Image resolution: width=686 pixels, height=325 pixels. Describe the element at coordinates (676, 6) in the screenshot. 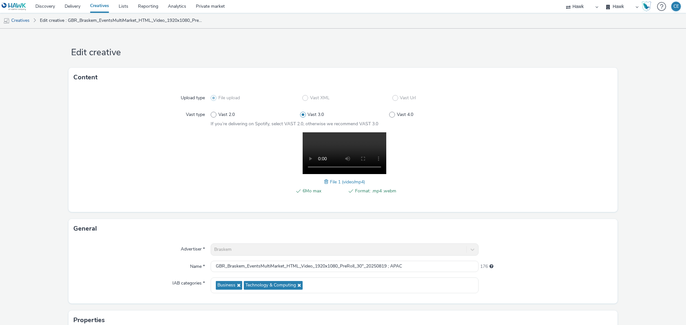

I see `div: CE` at that location.